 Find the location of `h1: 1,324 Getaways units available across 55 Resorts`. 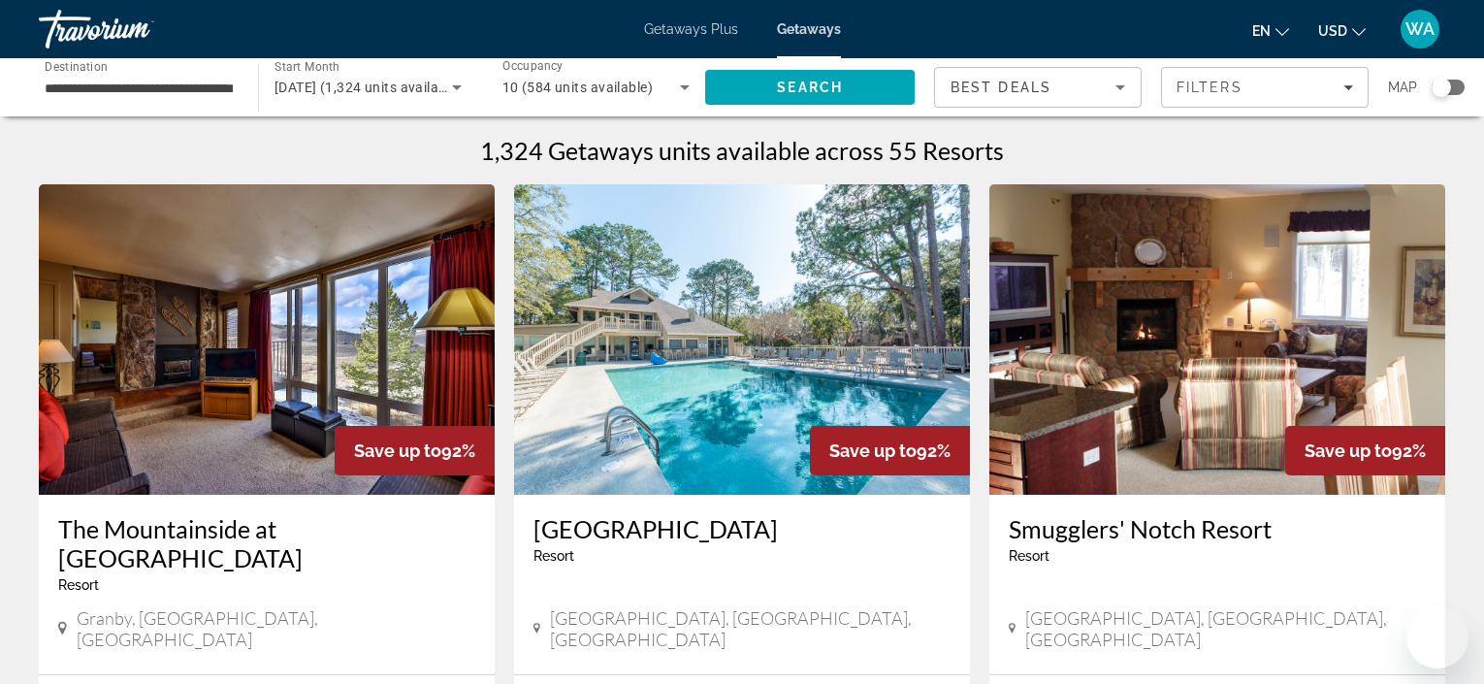

h1: 1,324 Getaways units available across 55 Resorts is located at coordinates (742, 150).